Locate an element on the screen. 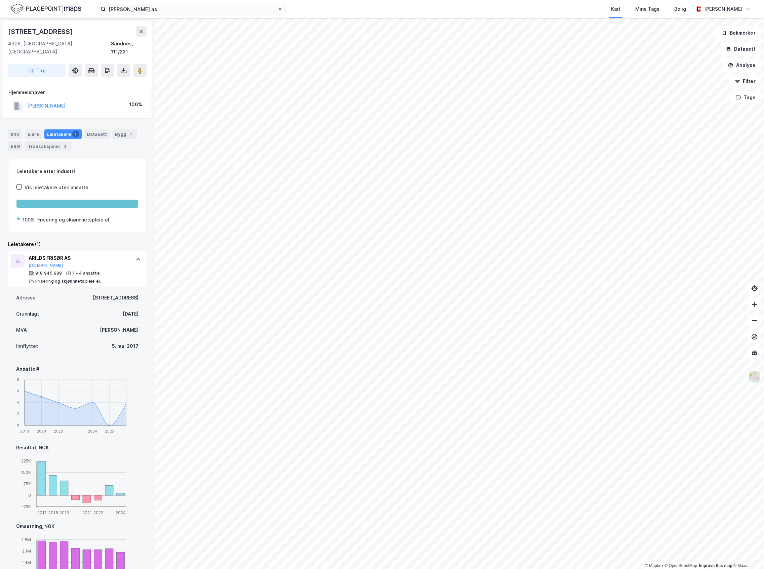 This screenshot has height=569, width=764. div: Kart is located at coordinates (616, 9).